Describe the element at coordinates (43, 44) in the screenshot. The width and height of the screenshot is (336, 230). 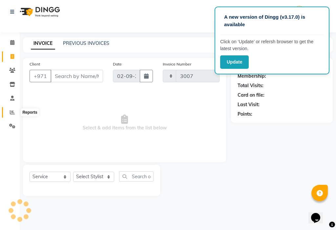
I see `a: INVOICE` at that location.